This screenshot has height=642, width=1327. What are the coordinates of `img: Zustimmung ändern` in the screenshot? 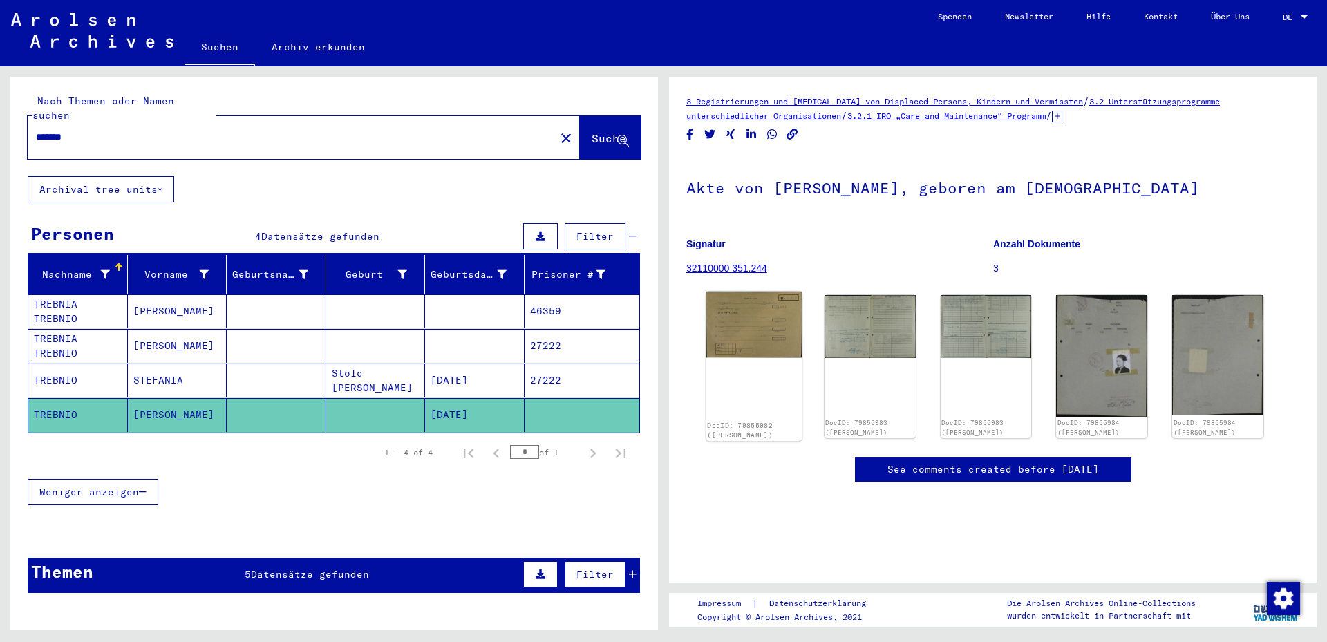 It's located at (1284, 599).